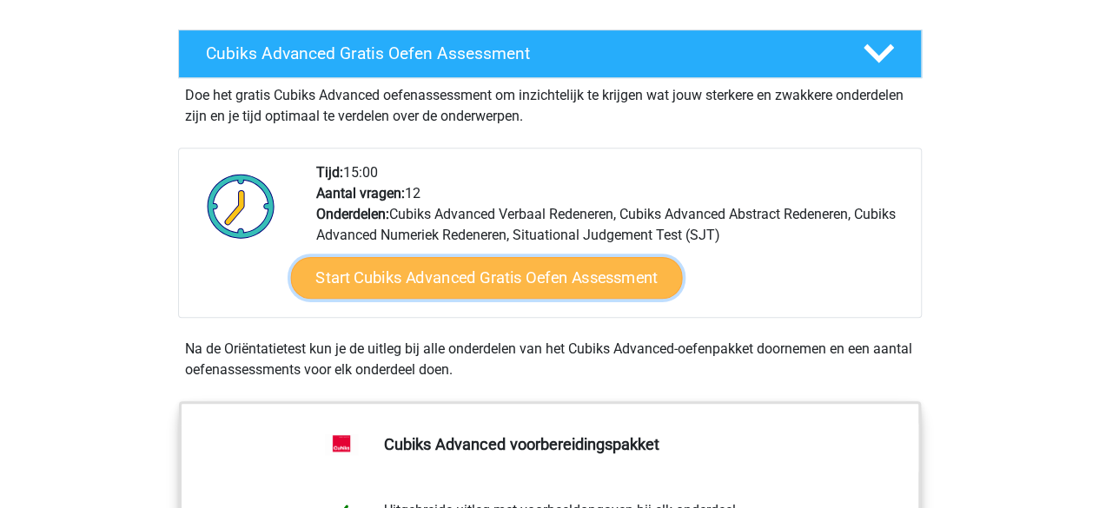  I want to click on img: Klok, so click(241, 206).